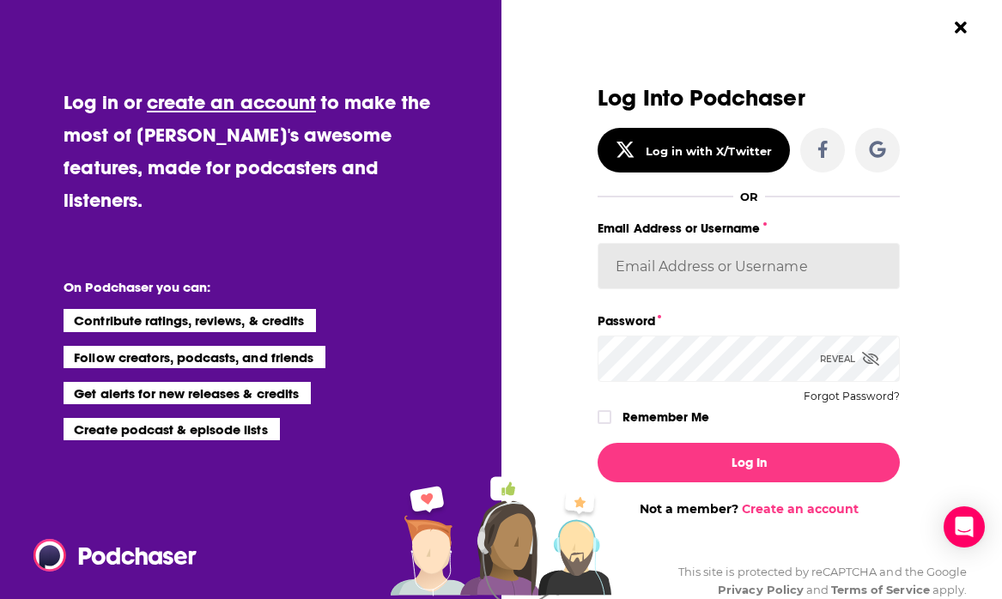  Describe the element at coordinates (852, 397) in the screenshot. I see `button: Forgot Password?` at that location.